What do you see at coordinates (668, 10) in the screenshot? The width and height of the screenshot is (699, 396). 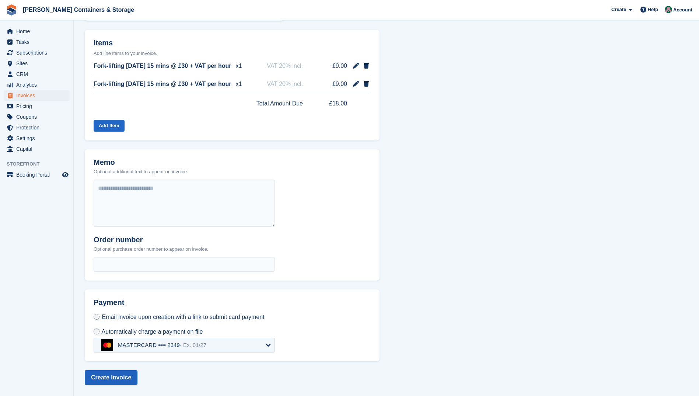 I see `img: Julia Marcham` at bounding box center [668, 10].